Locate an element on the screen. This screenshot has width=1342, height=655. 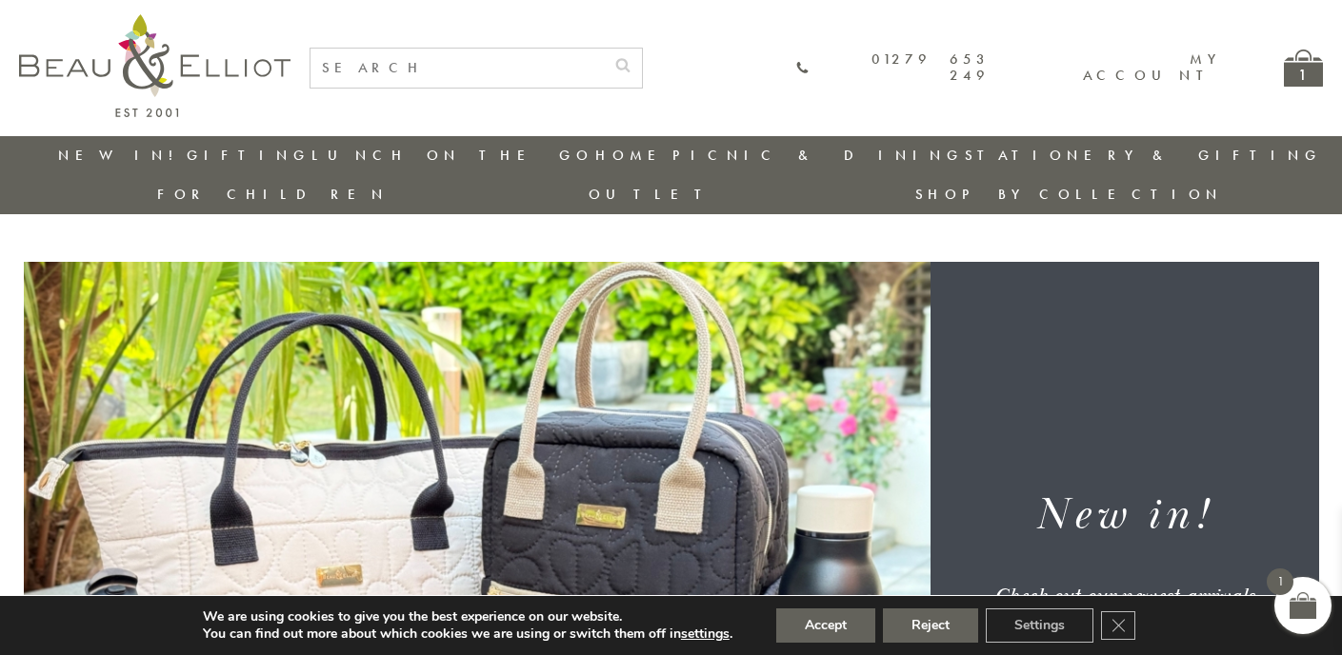
button: settings is located at coordinates (705, 634).